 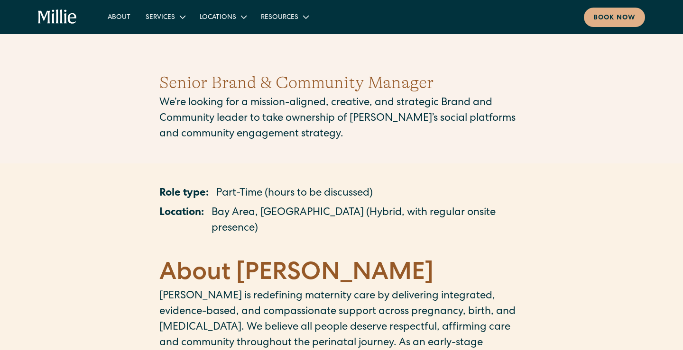 I want to click on p: Role type:, so click(x=184, y=194).